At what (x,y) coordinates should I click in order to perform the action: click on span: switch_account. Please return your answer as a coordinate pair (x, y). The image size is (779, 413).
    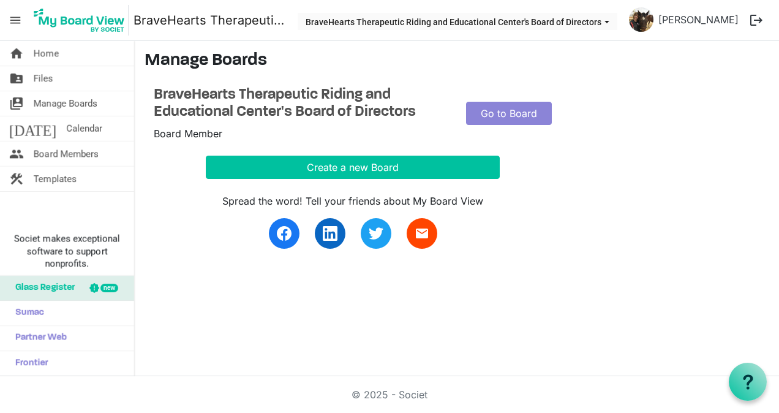
    Looking at the image, I should click on (17, 103).